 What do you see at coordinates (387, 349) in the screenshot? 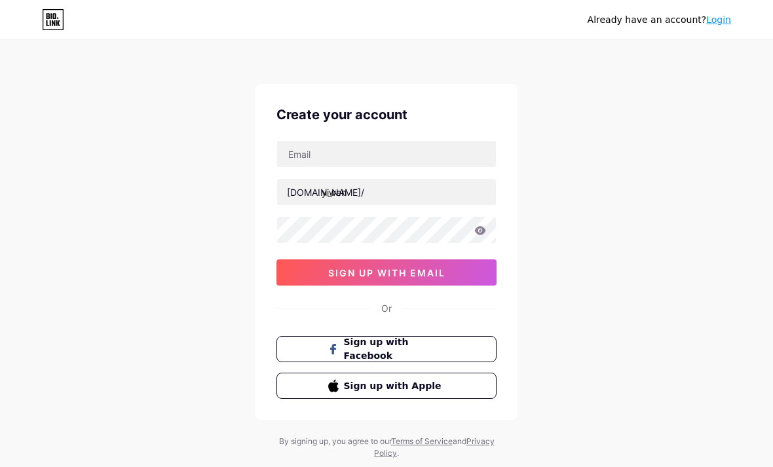
I see `a: Sign up with Facebook` at bounding box center [387, 349].